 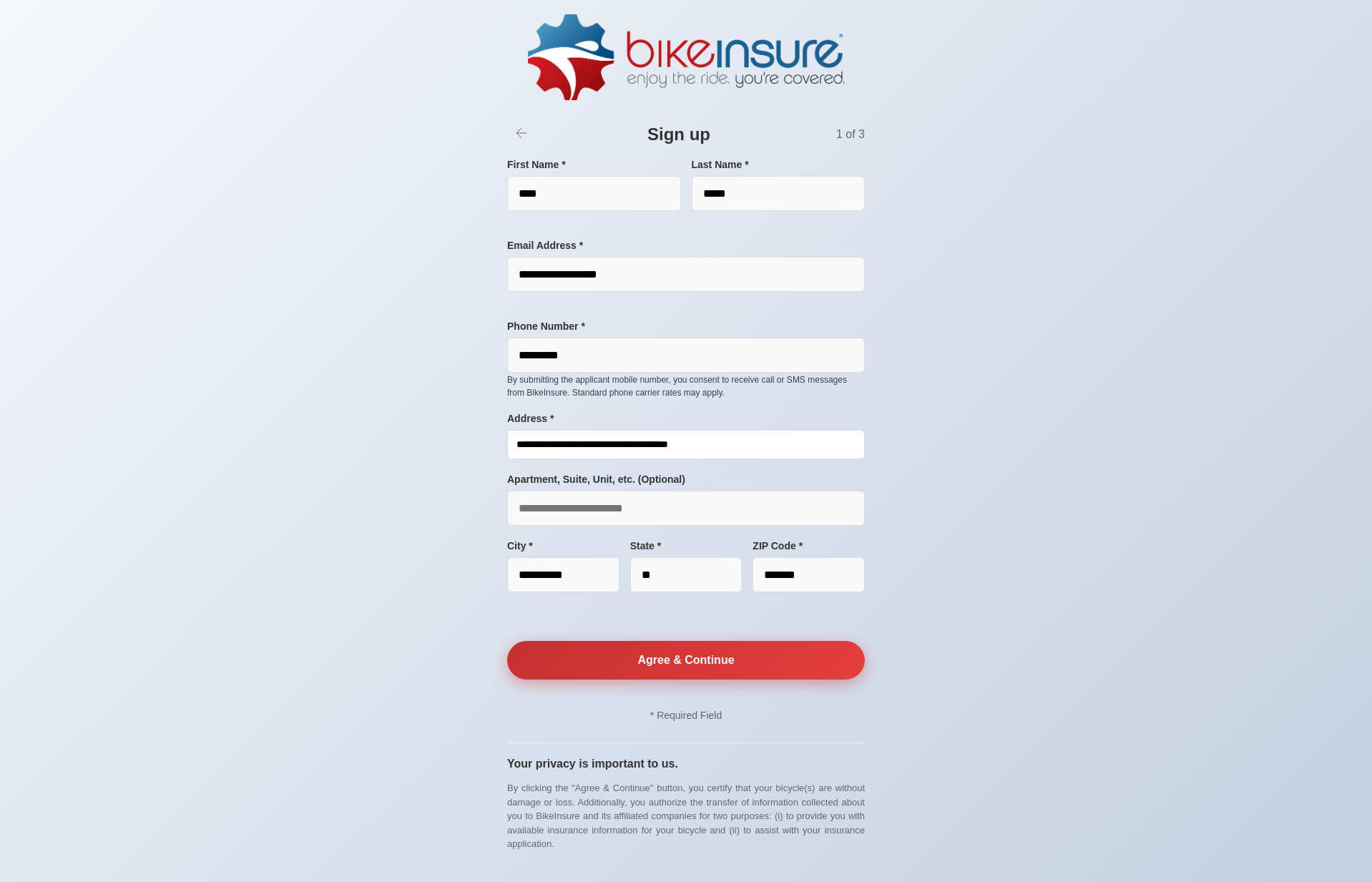 I want to click on p: By clicking the "Agree & Continue" button, you certify that your bicycle(s) are without damage or..., so click(x=686, y=816).